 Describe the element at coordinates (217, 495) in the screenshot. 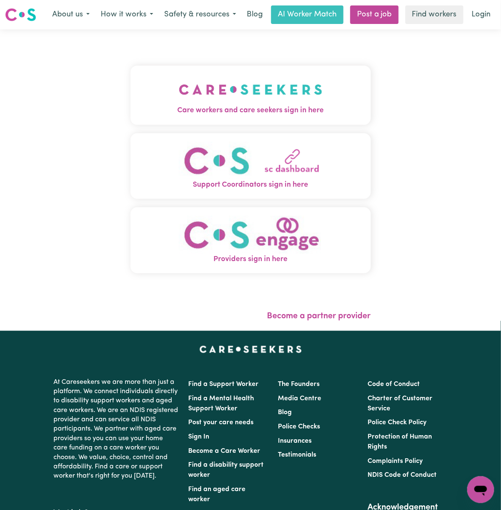

I see `a: Find an aged care worker` at that location.